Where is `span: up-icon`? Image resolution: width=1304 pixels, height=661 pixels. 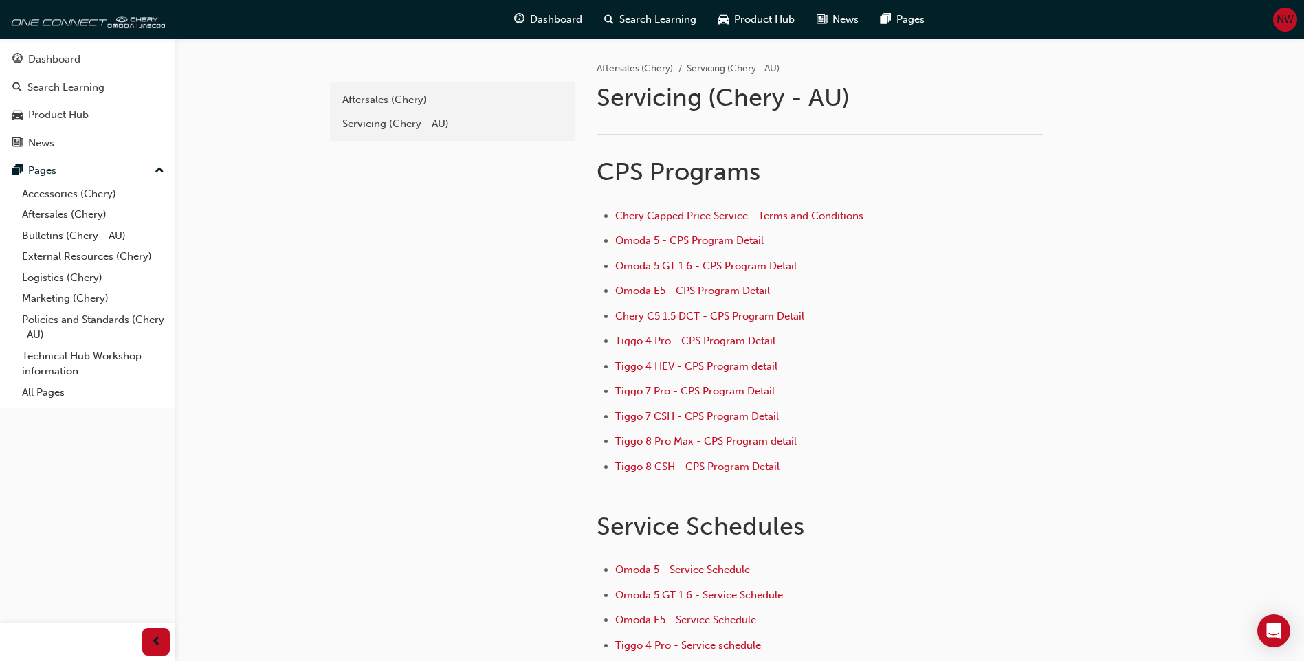
span: up-icon is located at coordinates (159, 171).